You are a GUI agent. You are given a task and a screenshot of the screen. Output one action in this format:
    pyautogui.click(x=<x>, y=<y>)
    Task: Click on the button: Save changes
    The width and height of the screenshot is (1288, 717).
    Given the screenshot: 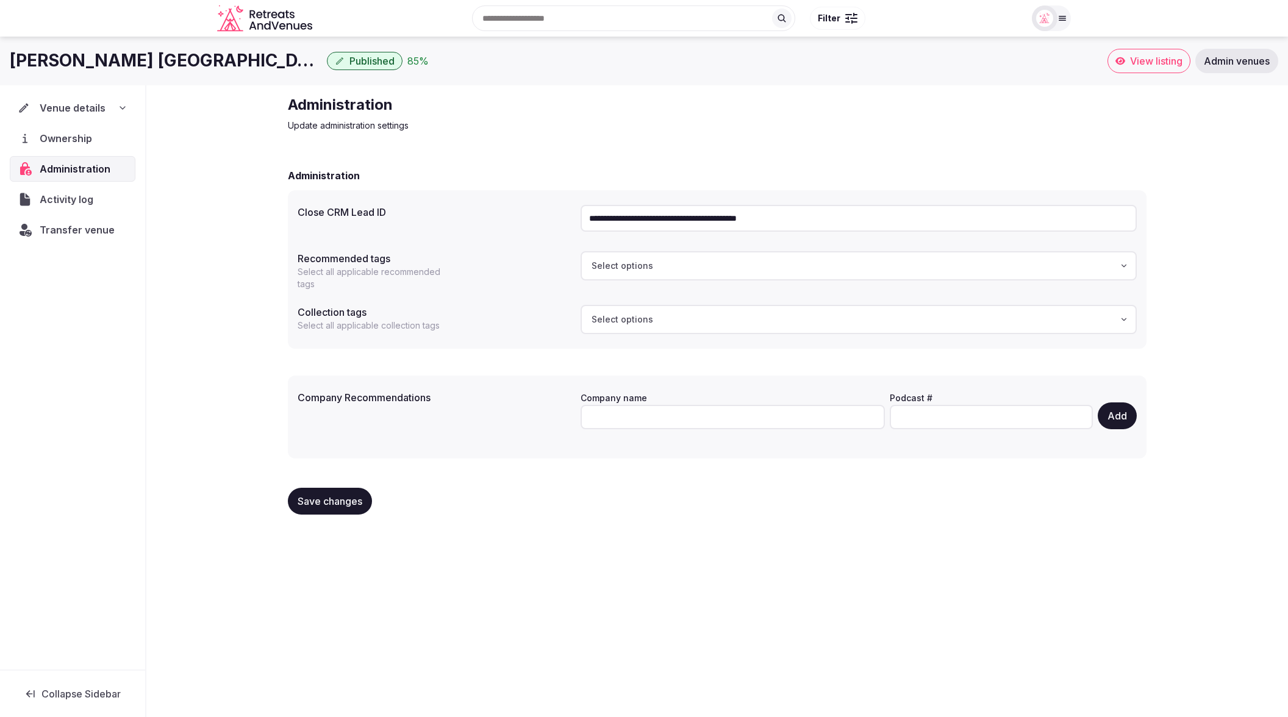 What is the action you would take?
    pyautogui.click(x=330, y=501)
    